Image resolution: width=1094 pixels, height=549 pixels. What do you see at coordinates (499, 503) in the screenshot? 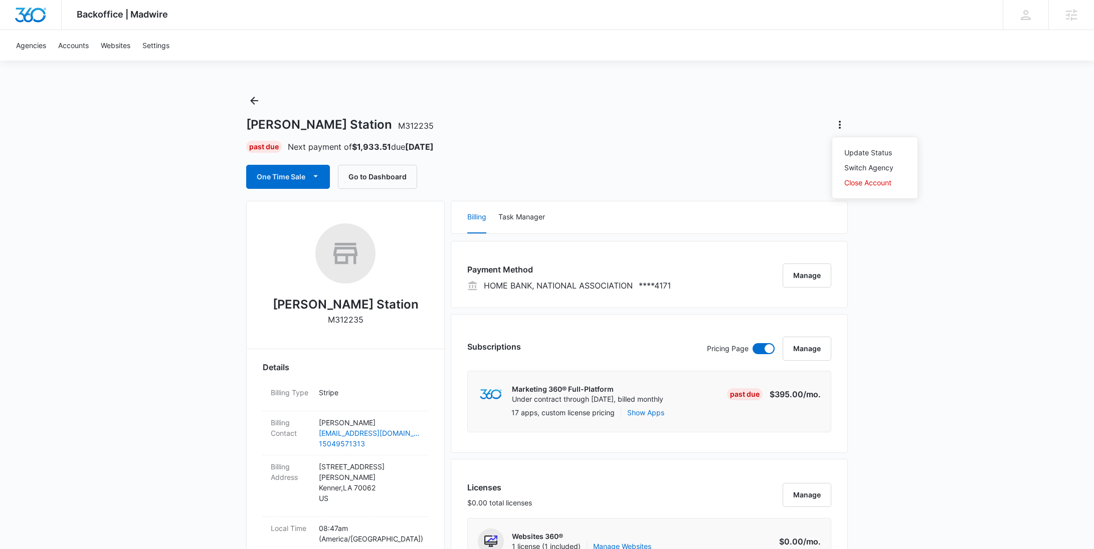
I see `p: $0.00 total licenses` at bounding box center [499, 503].